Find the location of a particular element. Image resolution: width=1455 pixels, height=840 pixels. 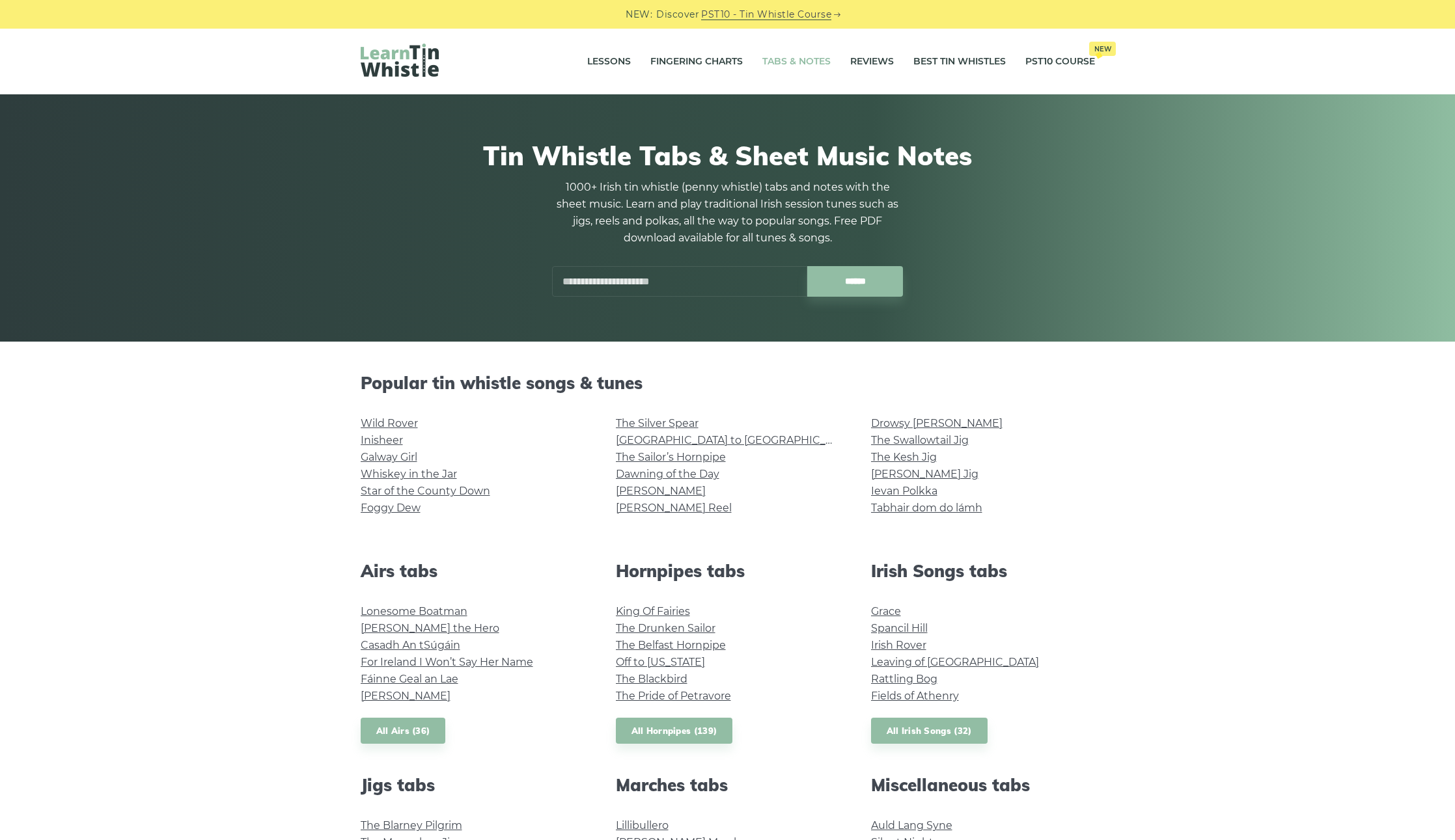

h2: Airs tabs is located at coordinates (472, 571).